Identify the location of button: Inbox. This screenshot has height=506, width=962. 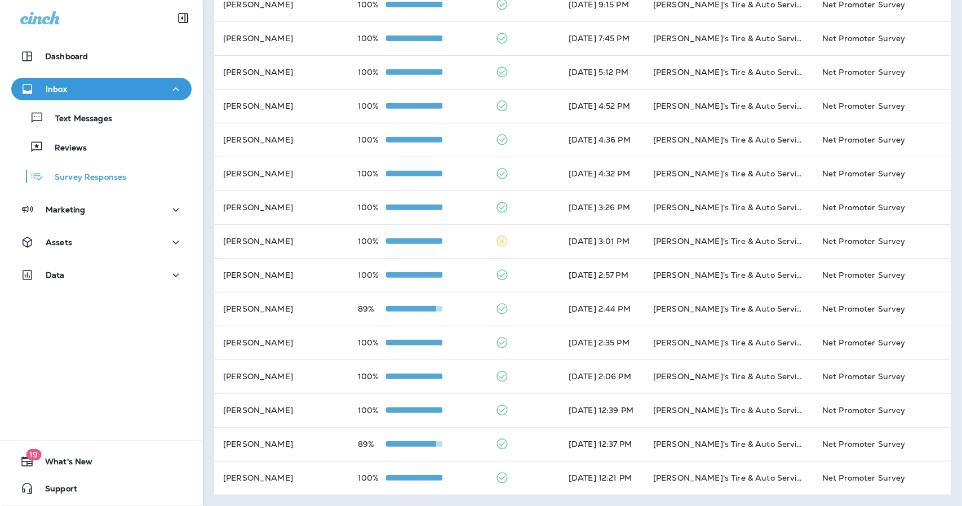
(101, 89).